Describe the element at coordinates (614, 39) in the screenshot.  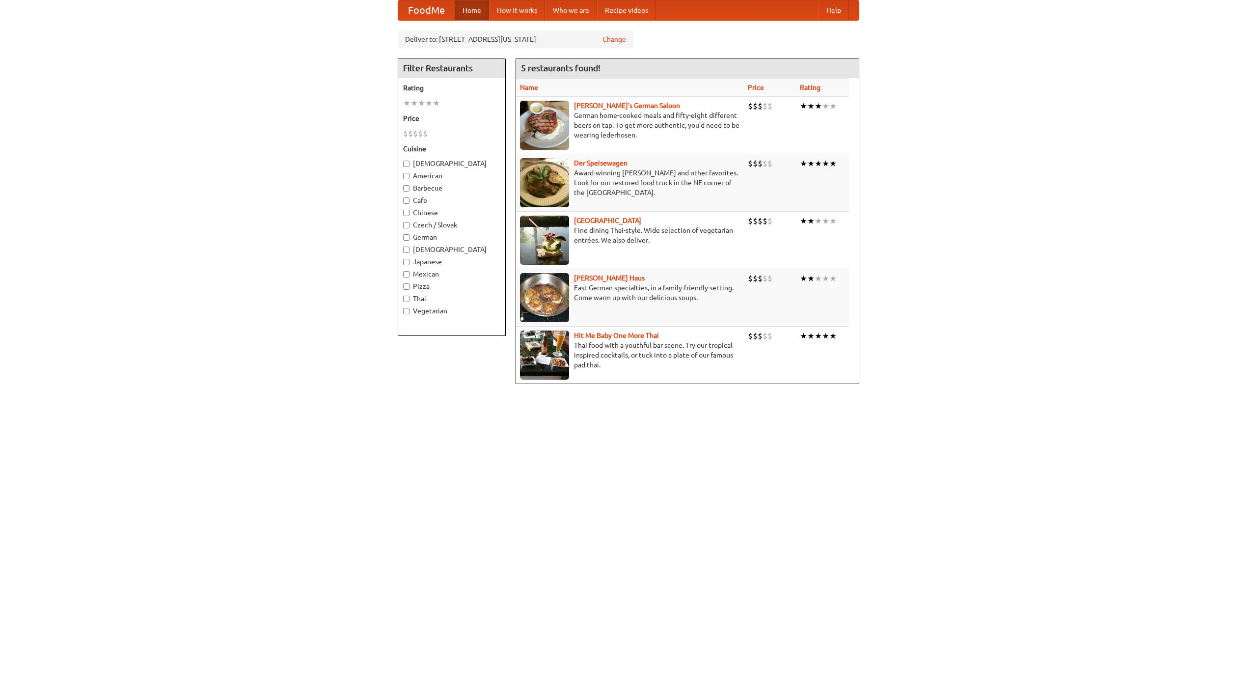
I see `a: Change` at that location.